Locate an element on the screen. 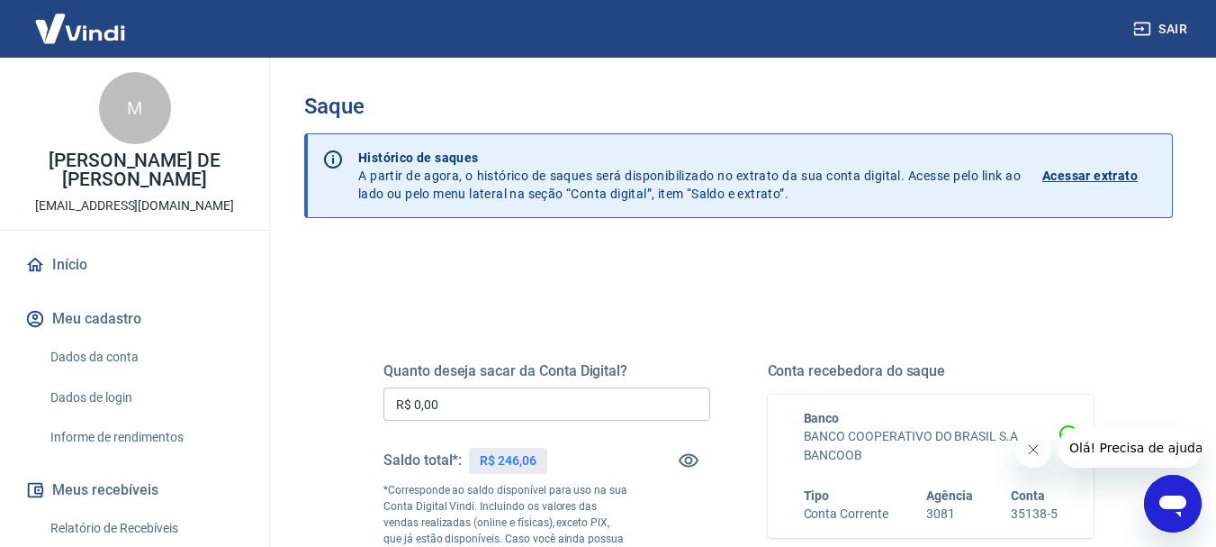  h6: 3081 is located at coordinates (950, 513).